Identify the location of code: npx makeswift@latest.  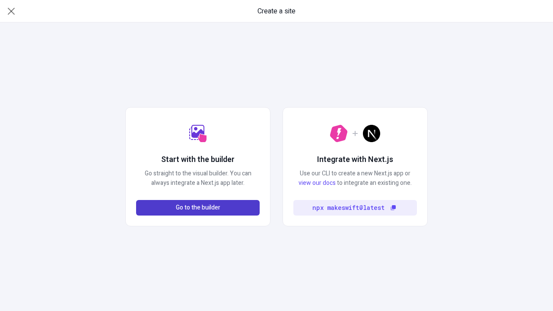
(348, 208).